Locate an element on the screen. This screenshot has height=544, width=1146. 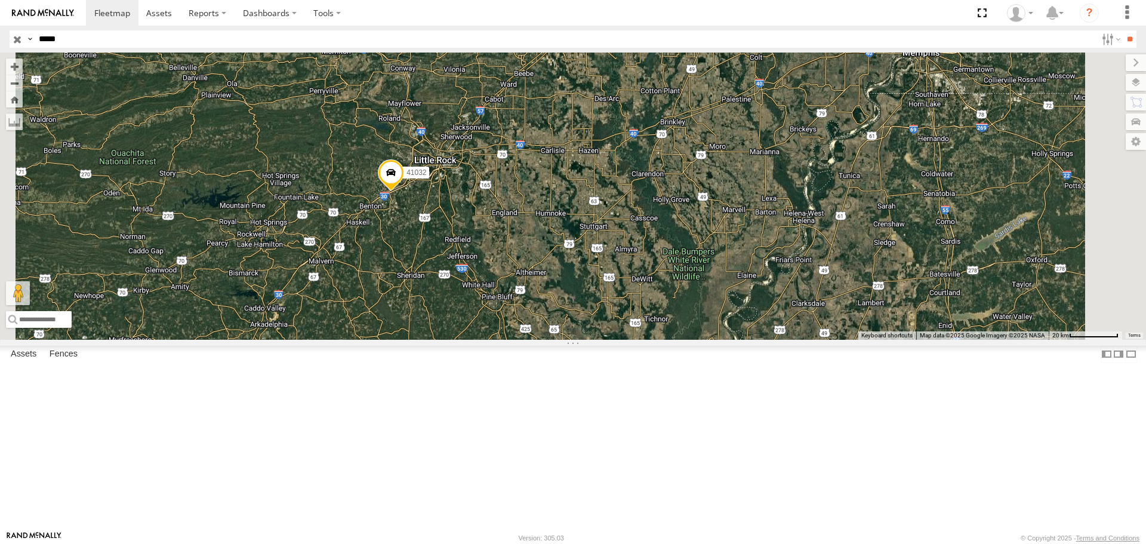
label: Assets is located at coordinates (23, 354).